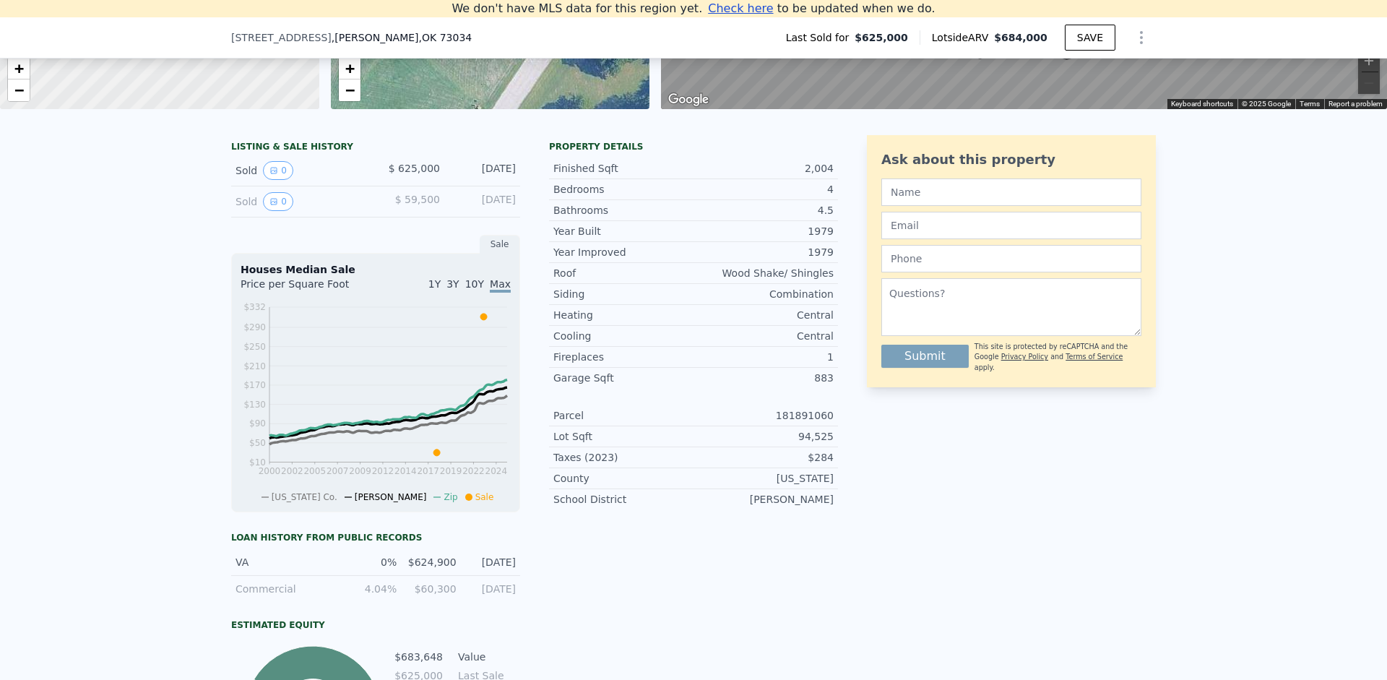  I want to click on button: Keyboard shortcuts, so click(1202, 104).